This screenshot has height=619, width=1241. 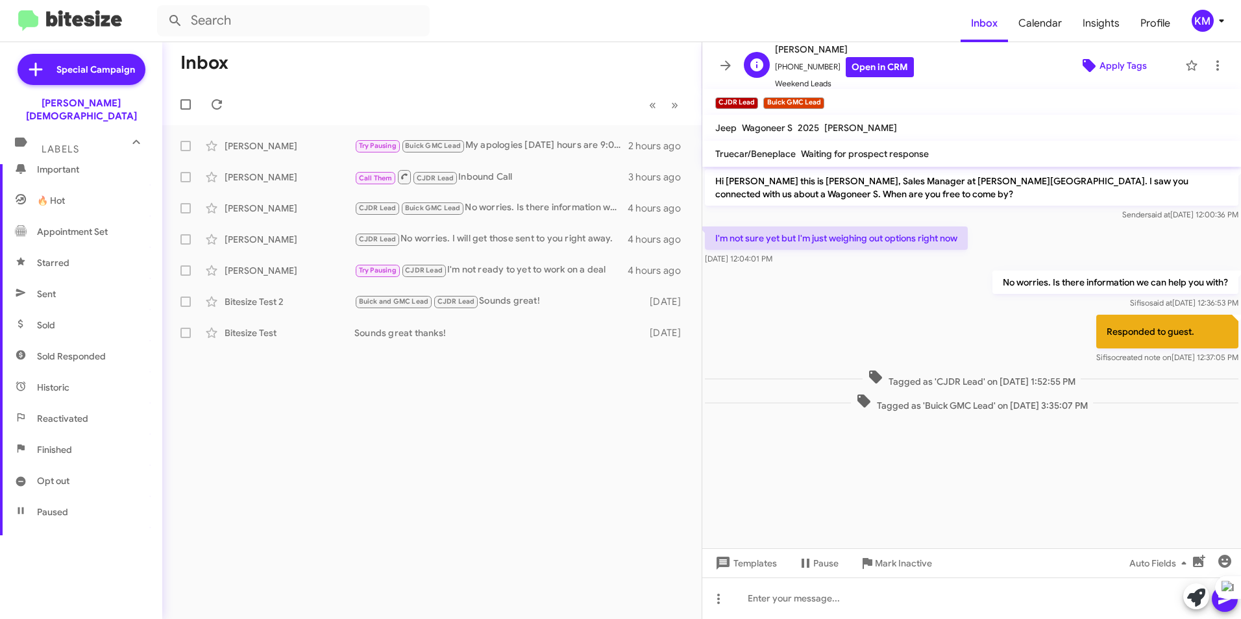 What do you see at coordinates (499, 301) in the screenshot?
I see `div: Sounds great!` at bounding box center [499, 301].